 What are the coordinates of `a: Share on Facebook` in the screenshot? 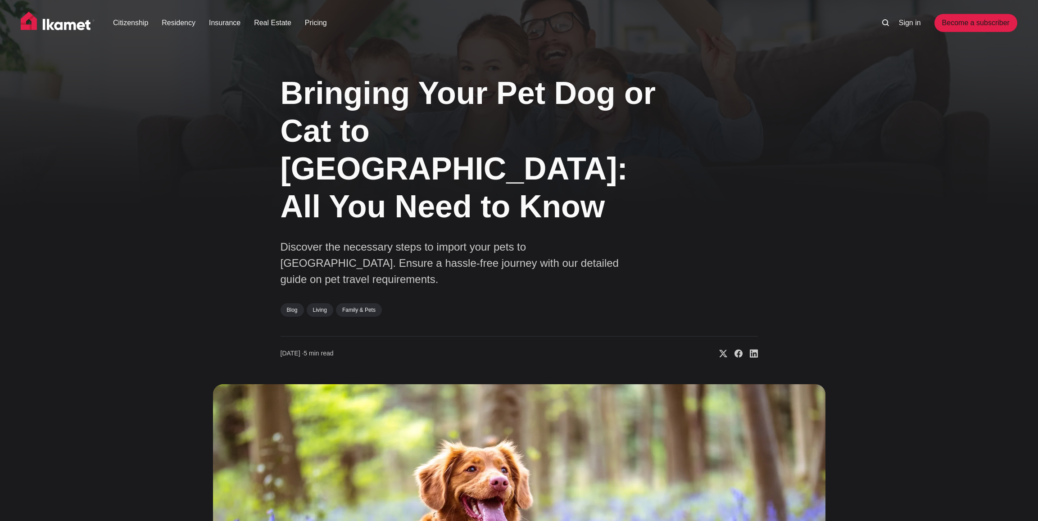 It's located at (735, 354).